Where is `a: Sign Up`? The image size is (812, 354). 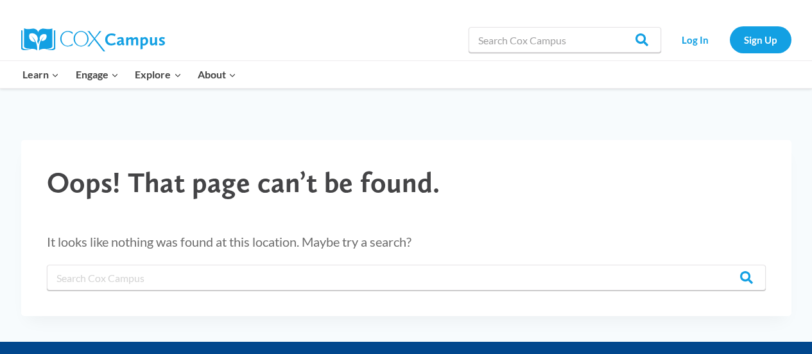 a: Sign Up is located at coordinates (761, 39).